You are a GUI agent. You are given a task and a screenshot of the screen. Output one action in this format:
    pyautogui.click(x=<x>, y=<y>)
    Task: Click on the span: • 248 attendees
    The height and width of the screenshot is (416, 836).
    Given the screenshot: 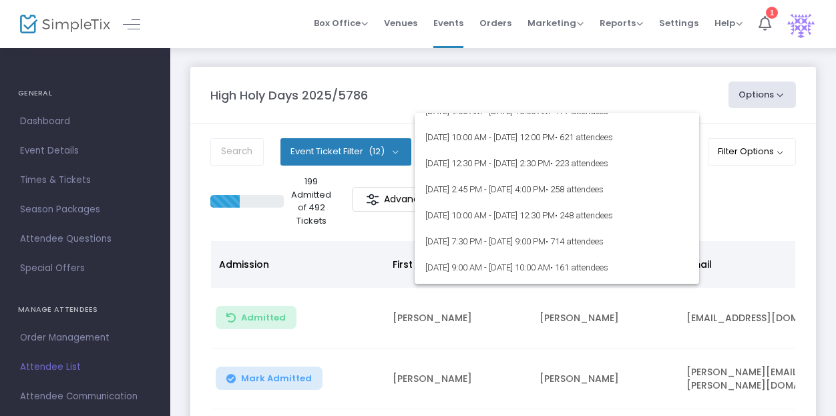 What is the action you would take?
    pyautogui.click(x=584, y=215)
    